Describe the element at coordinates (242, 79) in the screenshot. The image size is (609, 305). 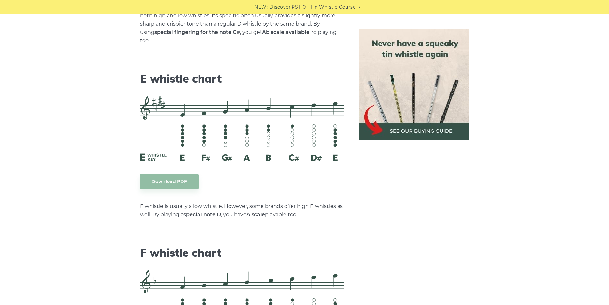
I see `h2: E whistle chart` at that location.